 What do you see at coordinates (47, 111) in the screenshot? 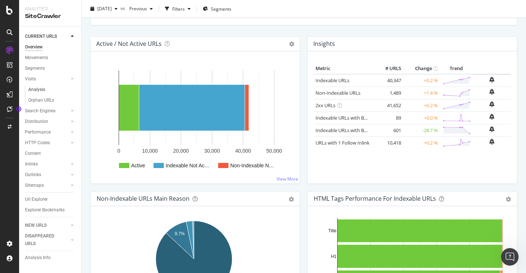
I see `a: Search Engines` at bounding box center [47, 111].